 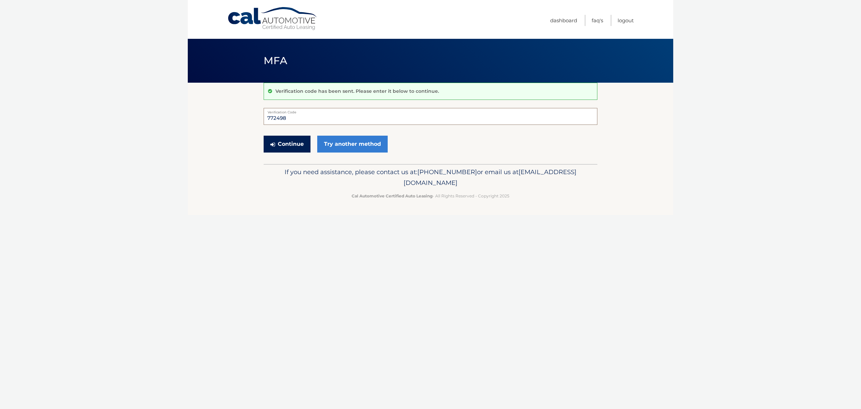 I want to click on p: - All Rights Reserved - Copyright 2025, so click(x=431, y=196).